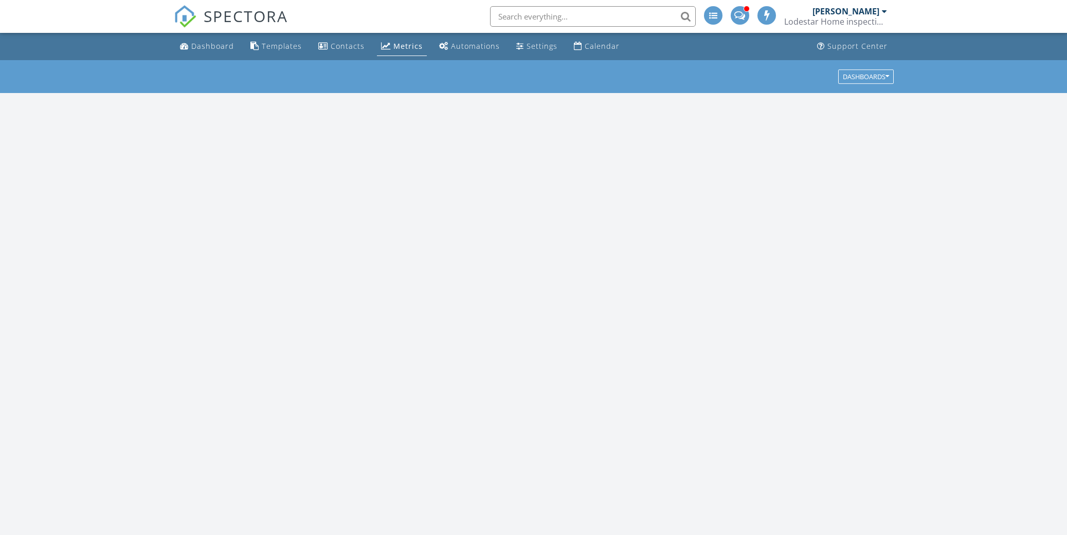 The image size is (1067, 535). Describe the element at coordinates (231, 25) in the screenshot. I see `a: SPECTORA` at that location.